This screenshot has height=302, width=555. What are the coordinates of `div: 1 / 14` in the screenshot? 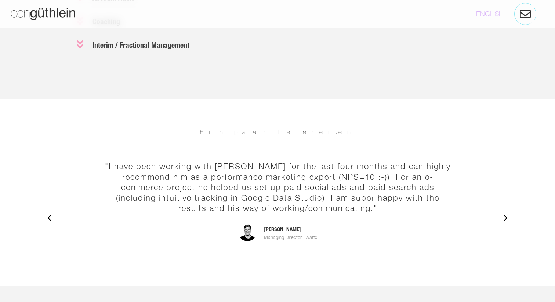 It's located at (277, 218).